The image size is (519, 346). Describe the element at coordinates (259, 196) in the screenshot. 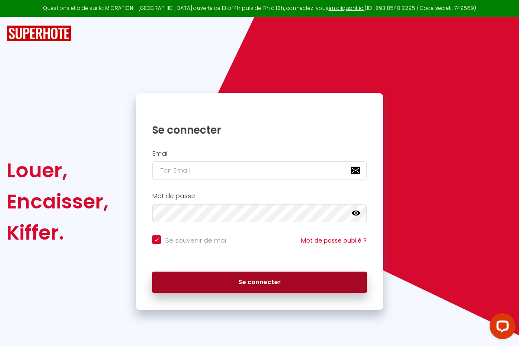

I see `h2: Mot de passe` at that location.